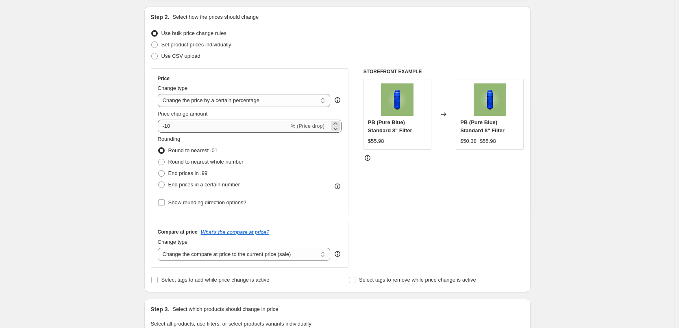 This screenshot has height=328, width=679. What do you see at coordinates (216, 17) in the screenshot?
I see `p: Select how the prices should change` at bounding box center [216, 17].